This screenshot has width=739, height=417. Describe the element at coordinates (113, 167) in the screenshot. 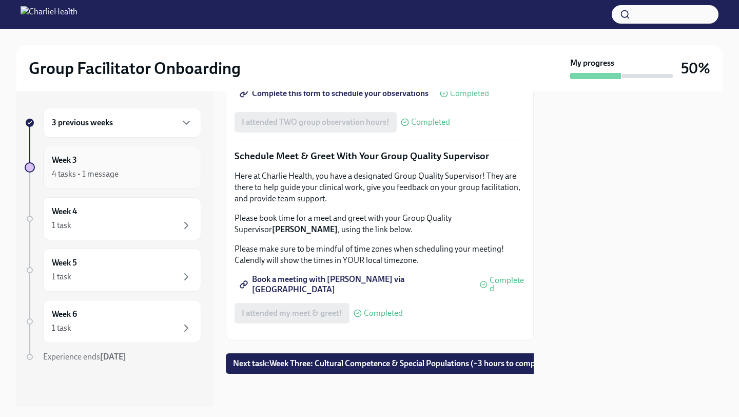

I see `a: Week 34 tasks • 1 message` at that location.